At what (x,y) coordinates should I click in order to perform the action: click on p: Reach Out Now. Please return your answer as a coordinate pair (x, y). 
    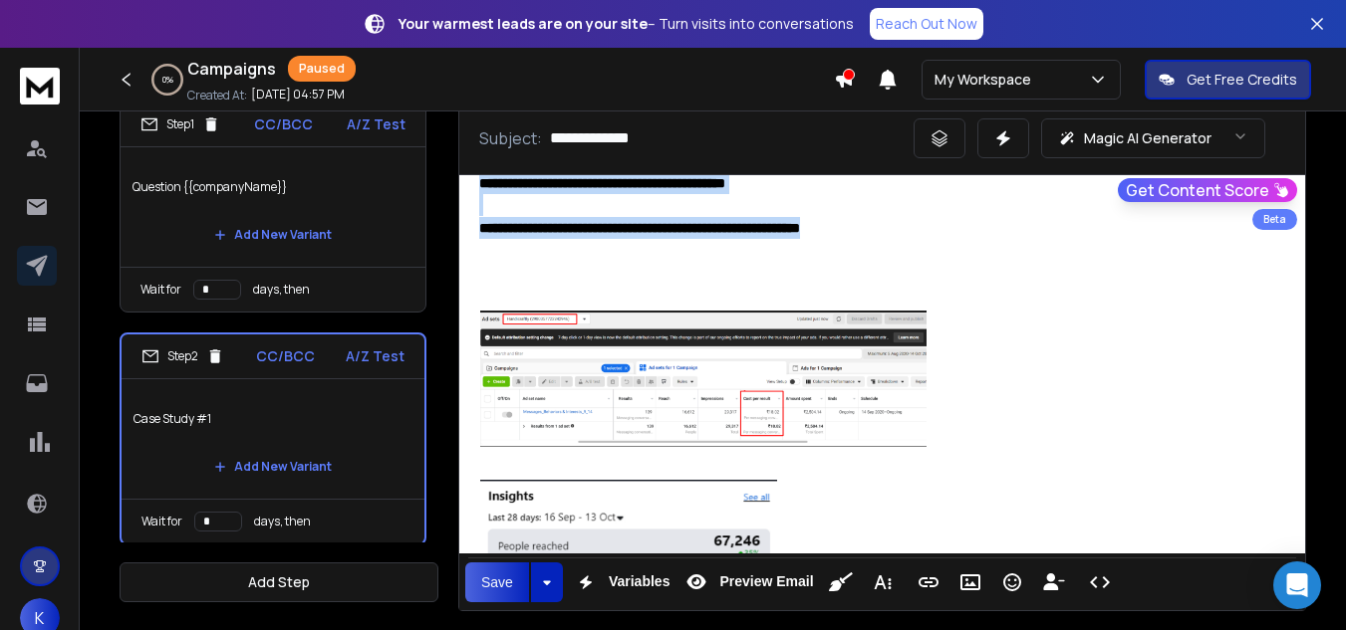
    Looking at the image, I should click on (926, 24).